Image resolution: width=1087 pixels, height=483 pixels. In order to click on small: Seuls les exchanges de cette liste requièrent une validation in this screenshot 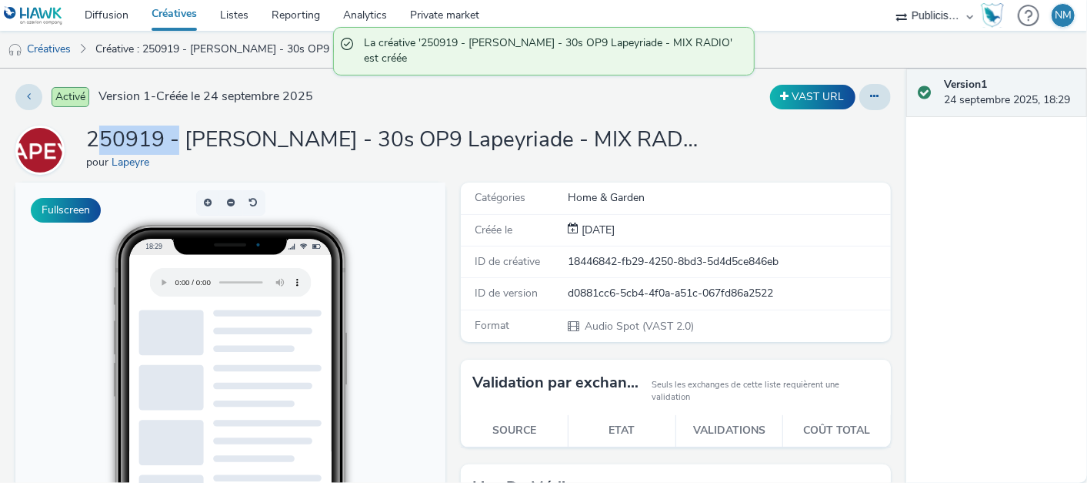, I will do `click(766, 391)`.